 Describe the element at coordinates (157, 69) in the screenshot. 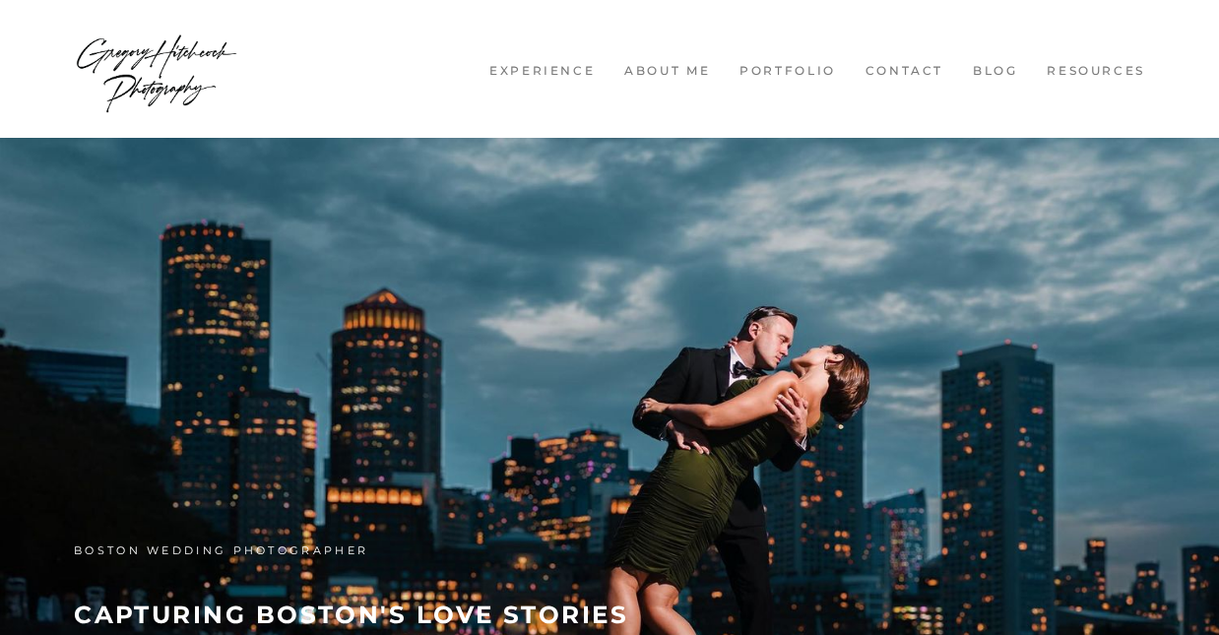

I see `img: Wedding Photographer Boston - Gregory Hitchcock Photography` at that location.